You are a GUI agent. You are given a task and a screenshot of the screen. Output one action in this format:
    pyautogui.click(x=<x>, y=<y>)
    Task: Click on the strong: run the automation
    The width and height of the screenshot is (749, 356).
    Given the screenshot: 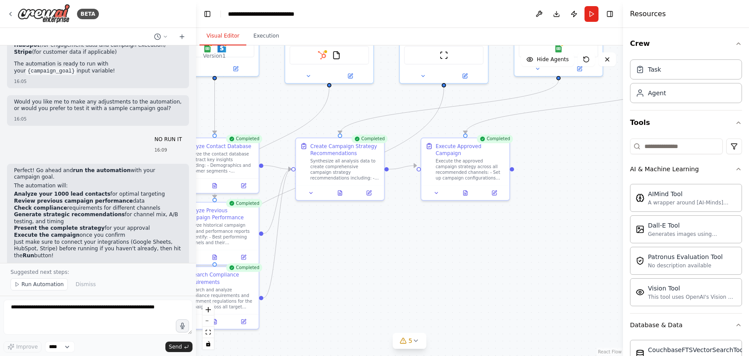 What is the action you would take?
    pyautogui.click(x=102, y=171)
    